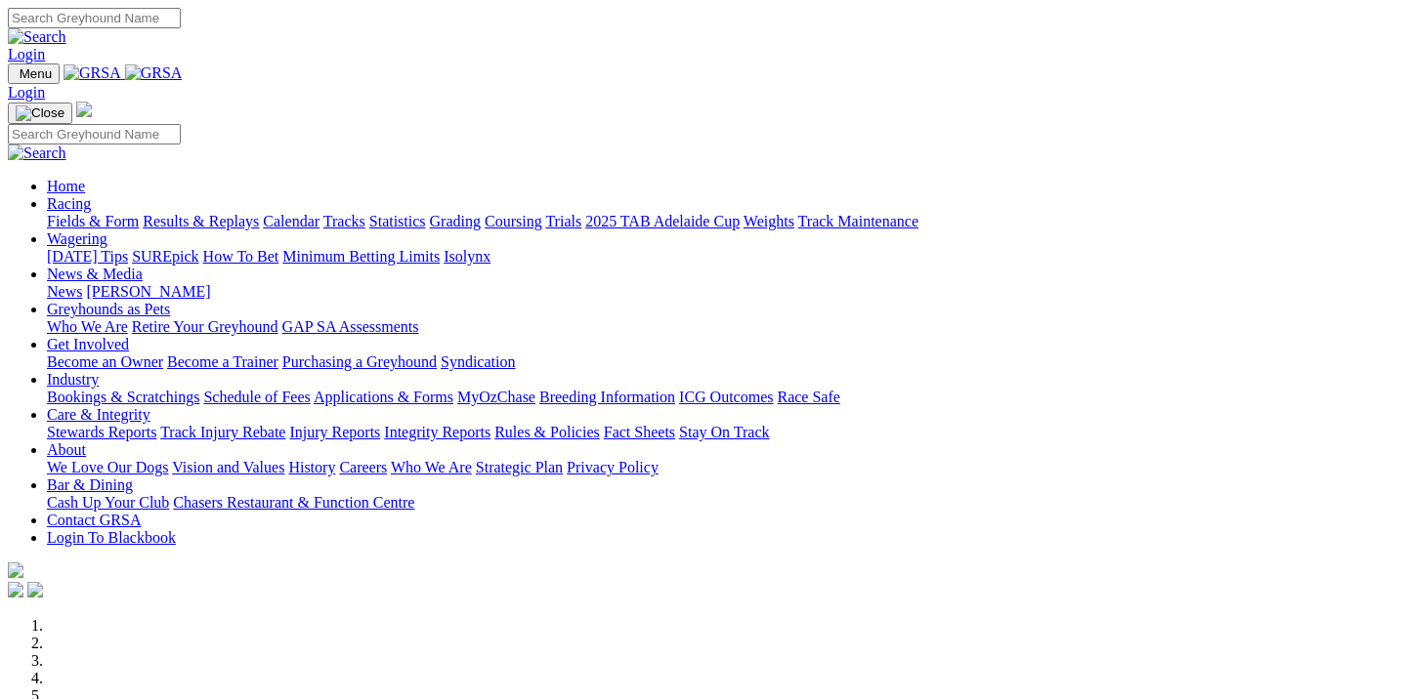 The image size is (1407, 699). Describe the element at coordinates (102, 432) in the screenshot. I see `a: Stewards Reports` at that location.